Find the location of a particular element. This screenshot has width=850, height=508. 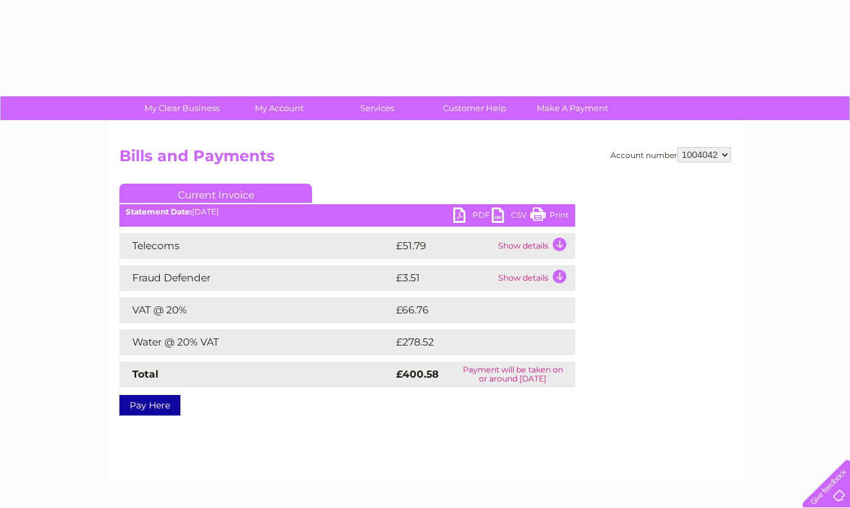

h2: Bills and Payments is located at coordinates (425, 159).